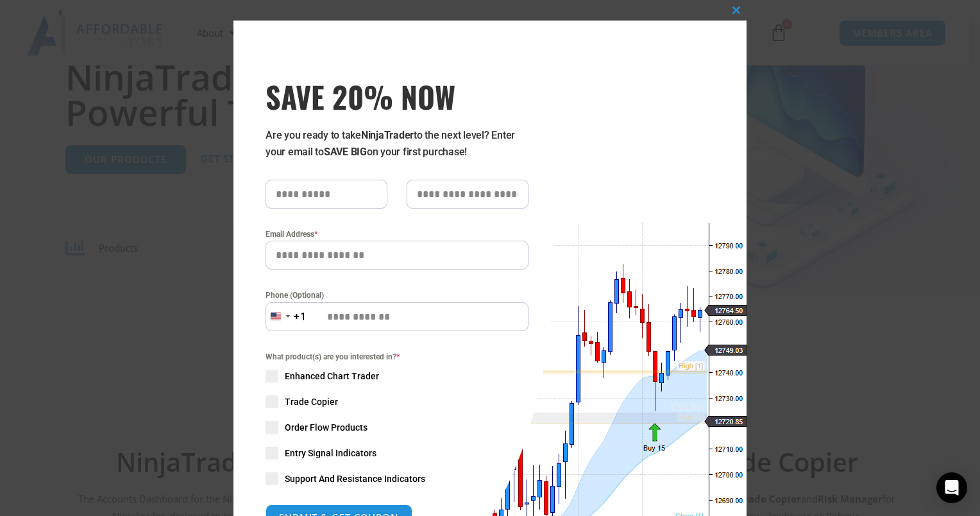 The width and height of the screenshot is (980, 516). What do you see at coordinates (311, 401) in the screenshot?
I see `span: Trade Copier` at bounding box center [311, 401].